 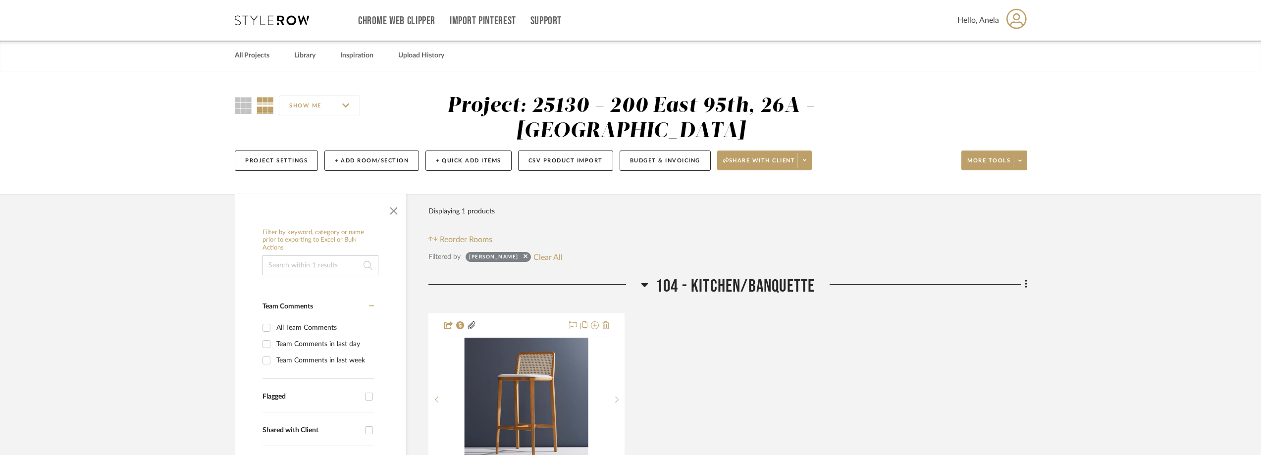 I want to click on a: Support, so click(x=546, y=21).